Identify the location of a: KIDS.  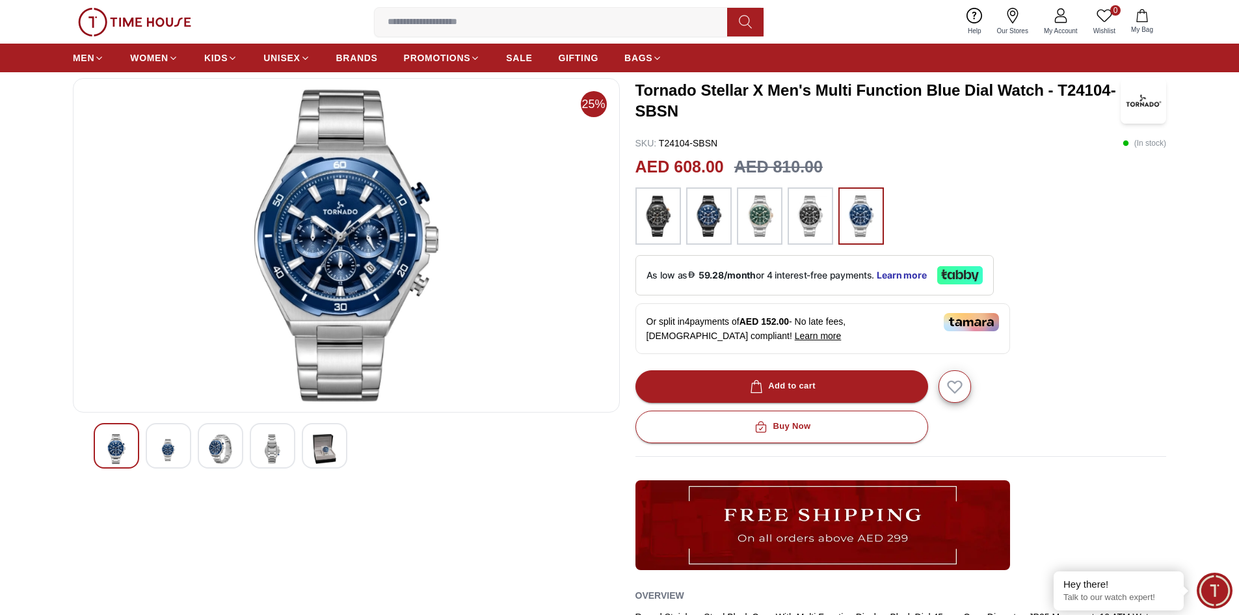
(221, 58).